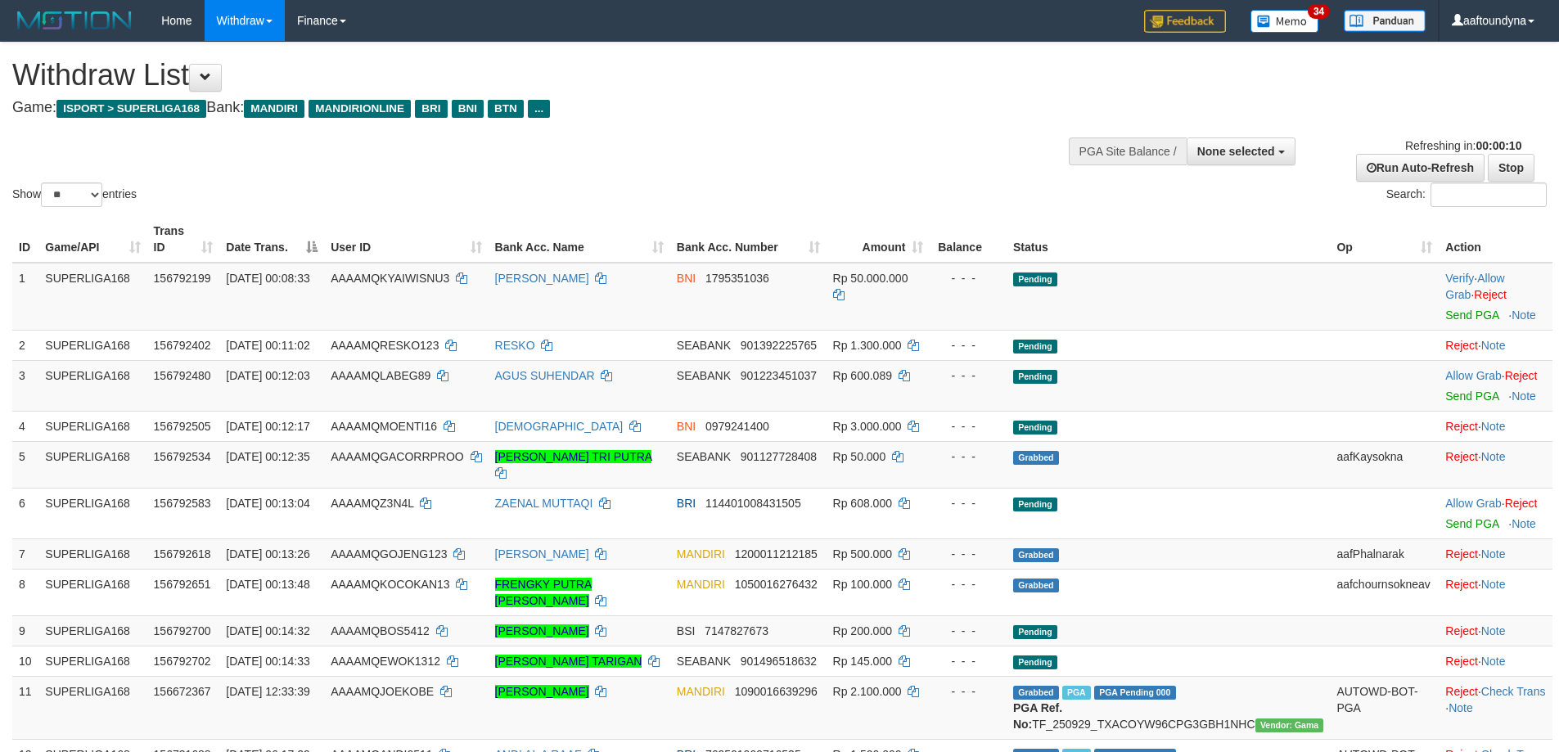  What do you see at coordinates (701, 584) in the screenshot?
I see `span: MANDIRI` at bounding box center [701, 584].